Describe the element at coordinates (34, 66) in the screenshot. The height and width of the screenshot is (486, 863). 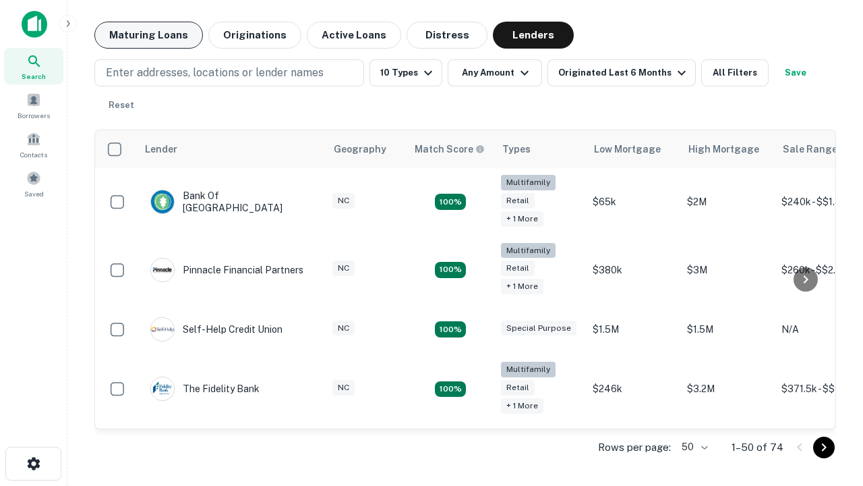
I see `div: Search` at that location.